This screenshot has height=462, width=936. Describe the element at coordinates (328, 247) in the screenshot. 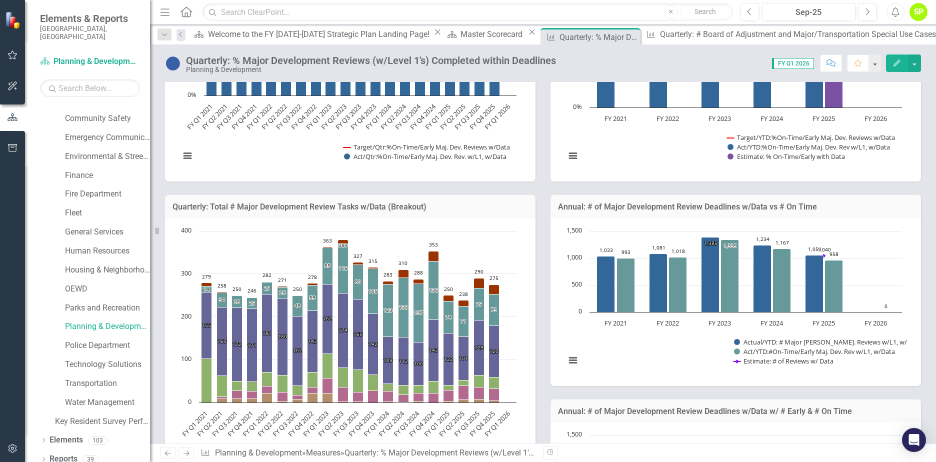

I see `path: FY Q1 2023, 2. Act/Qtr: #Late Maj. Dev. Reviews w/Data (No L1).` at that location.